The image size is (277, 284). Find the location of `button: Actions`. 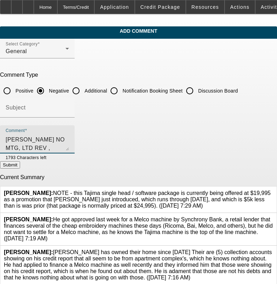

button: Actions is located at coordinates (240, 7).